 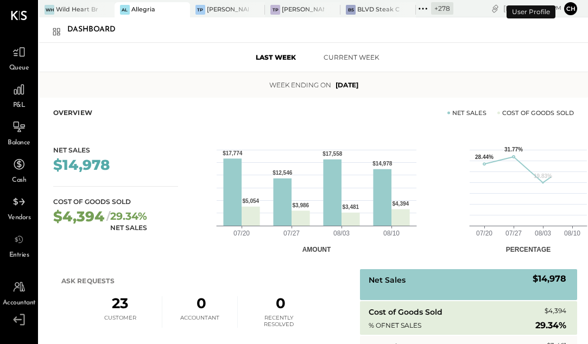 What do you see at coordinates (19, 218) in the screenshot?
I see `span: Vendors` at bounding box center [19, 218].